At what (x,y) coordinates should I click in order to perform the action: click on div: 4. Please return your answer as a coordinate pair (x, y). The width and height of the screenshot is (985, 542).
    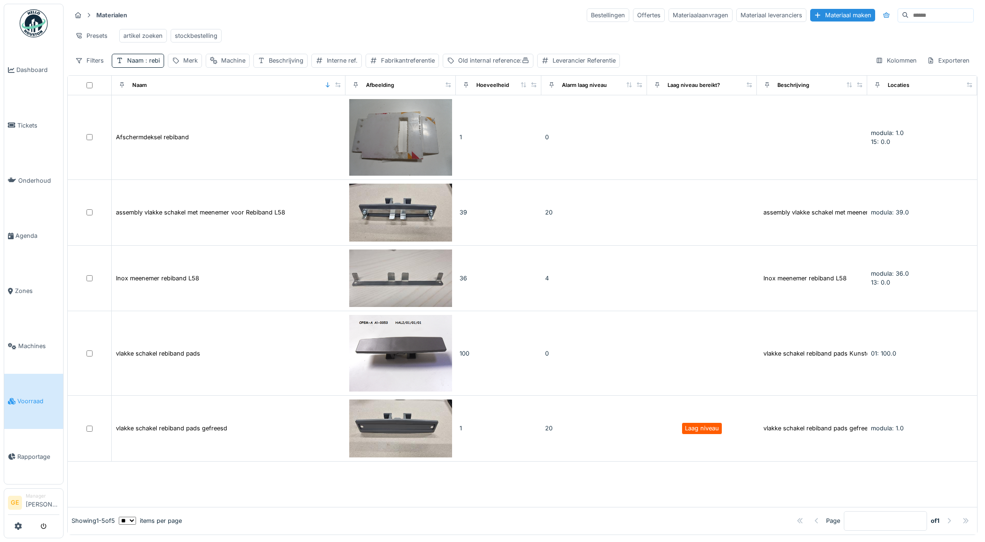
    Looking at the image, I should click on (594, 278).